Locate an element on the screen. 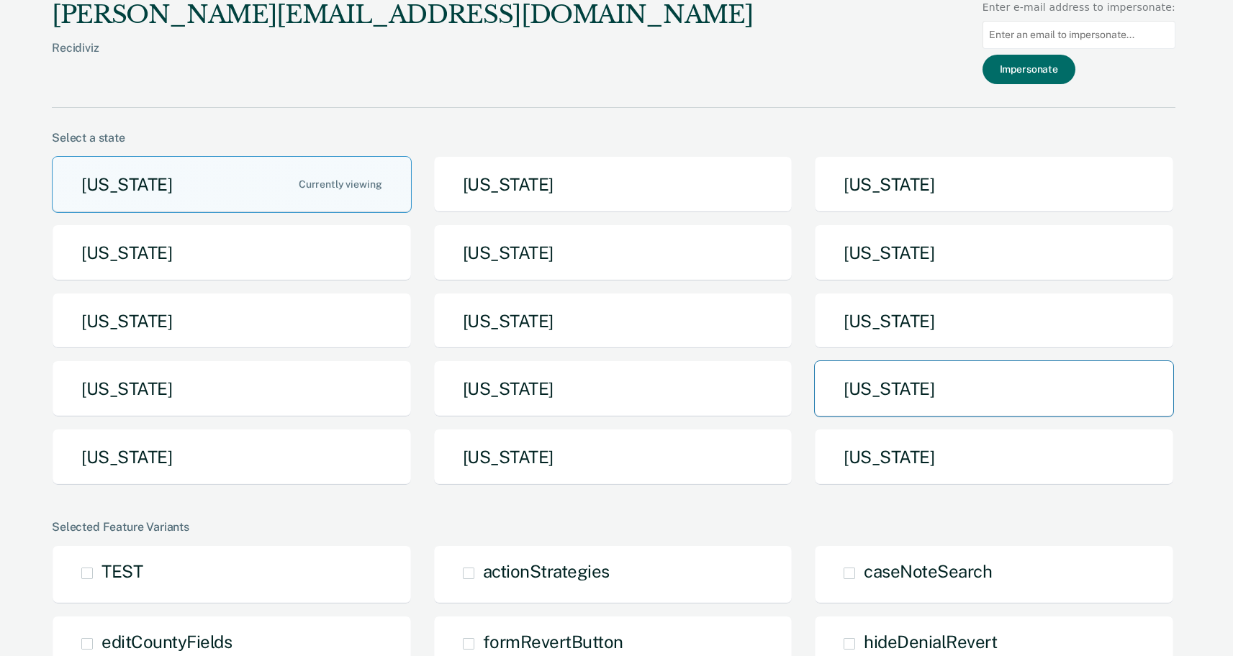 This screenshot has height=656, width=1233. div: Recidiviz is located at coordinates (402, 59).